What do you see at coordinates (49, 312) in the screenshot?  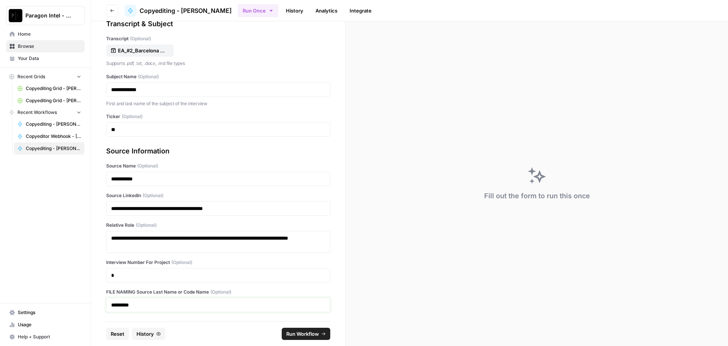 I see `span: Settings` at bounding box center [49, 312].